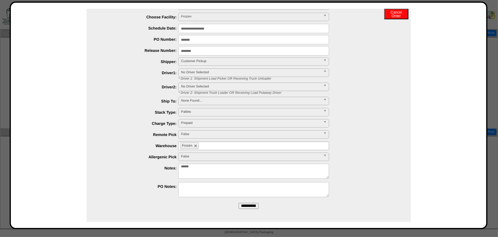 This screenshot has width=498, height=237. I want to click on label: Ship To:, so click(138, 101).